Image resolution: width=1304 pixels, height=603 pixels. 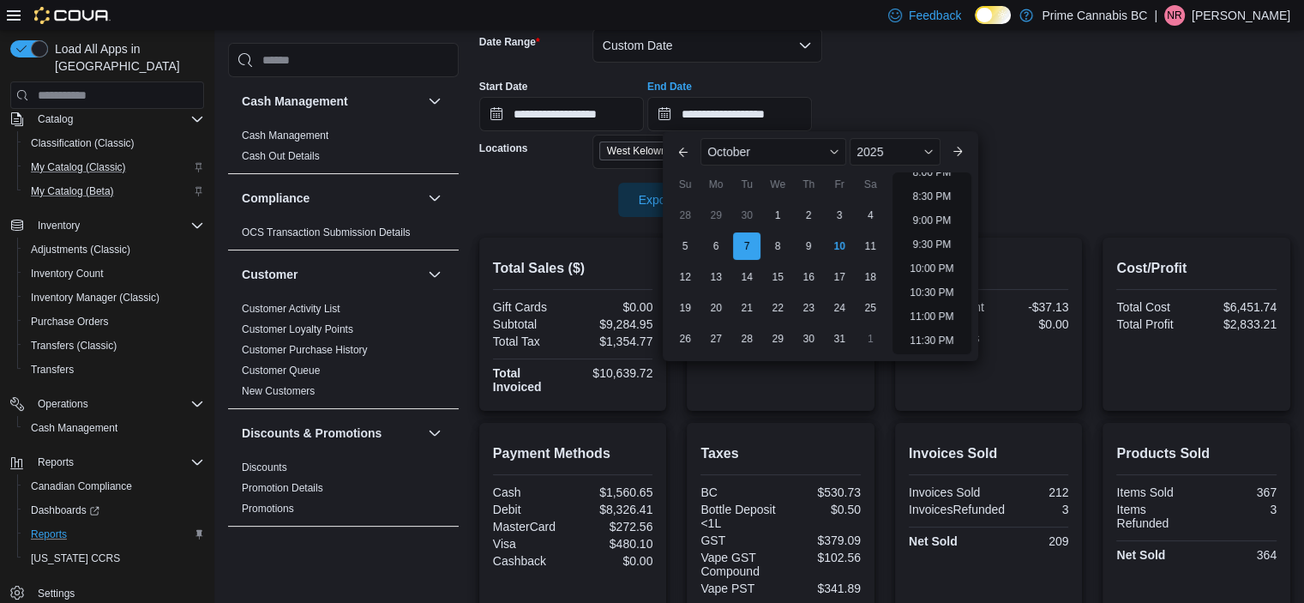 What do you see at coordinates (1030, 307) in the screenshot?
I see `div: -$37.13` at bounding box center [1030, 307].